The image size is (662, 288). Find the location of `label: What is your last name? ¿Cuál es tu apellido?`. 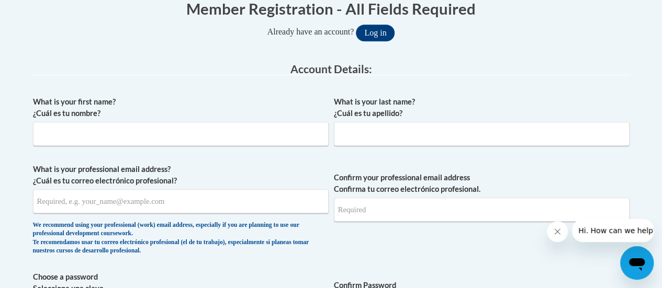

label: What is your last name? ¿Cuál es tu apellido? is located at coordinates (482, 108).